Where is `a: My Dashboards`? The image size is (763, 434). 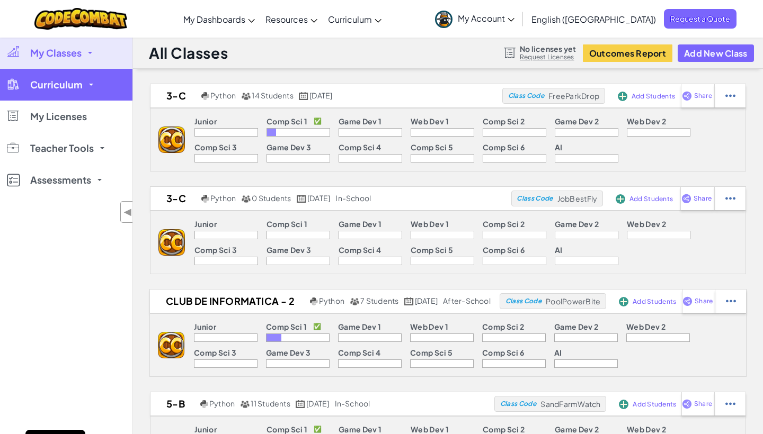
a: My Dashboards is located at coordinates (219, 19).